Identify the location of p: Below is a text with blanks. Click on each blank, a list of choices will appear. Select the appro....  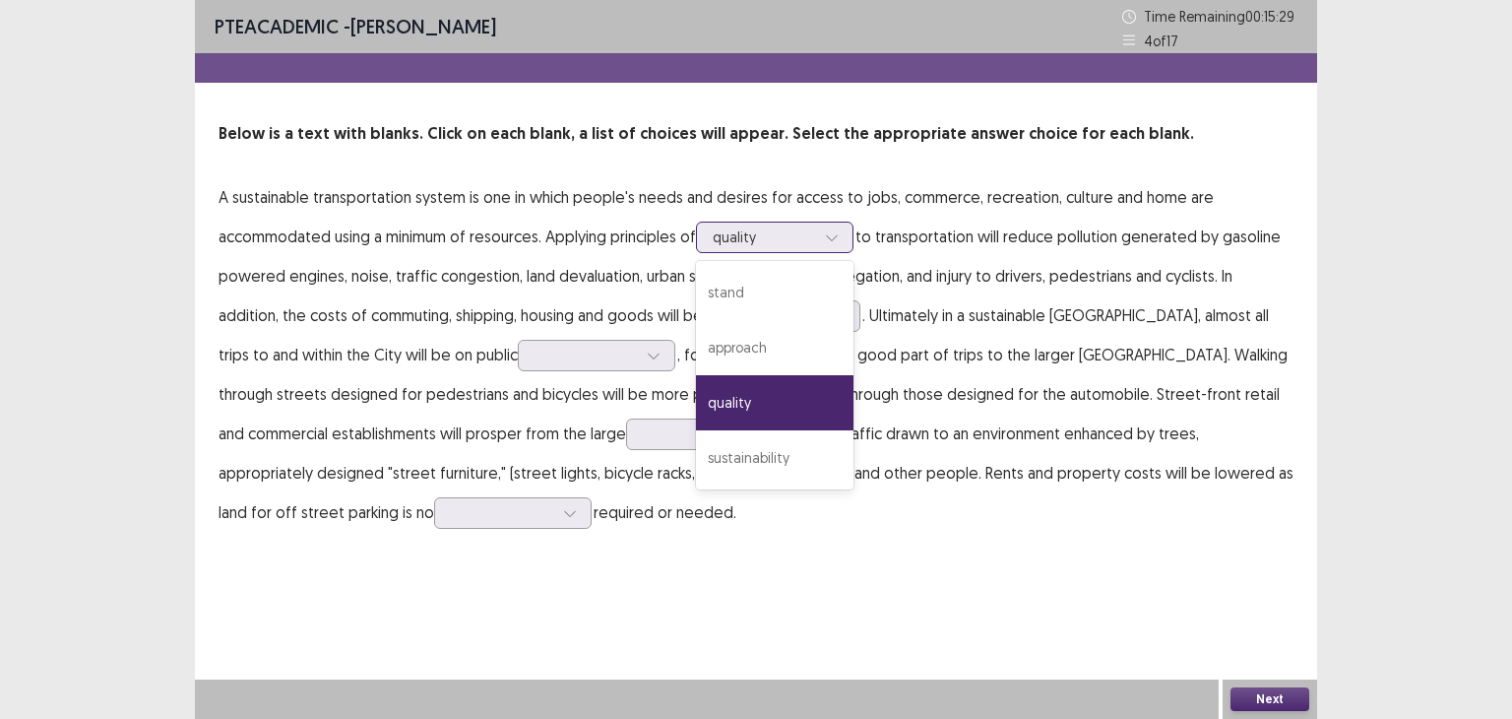
(756, 134).